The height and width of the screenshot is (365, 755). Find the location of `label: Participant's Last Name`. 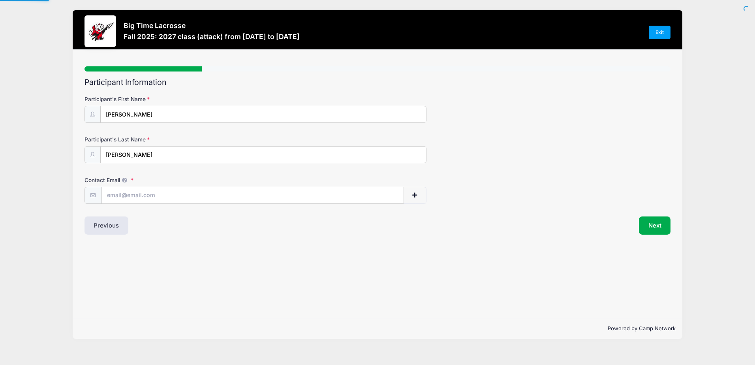

label: Participant's Last Name is located at coordinates (182, 139).